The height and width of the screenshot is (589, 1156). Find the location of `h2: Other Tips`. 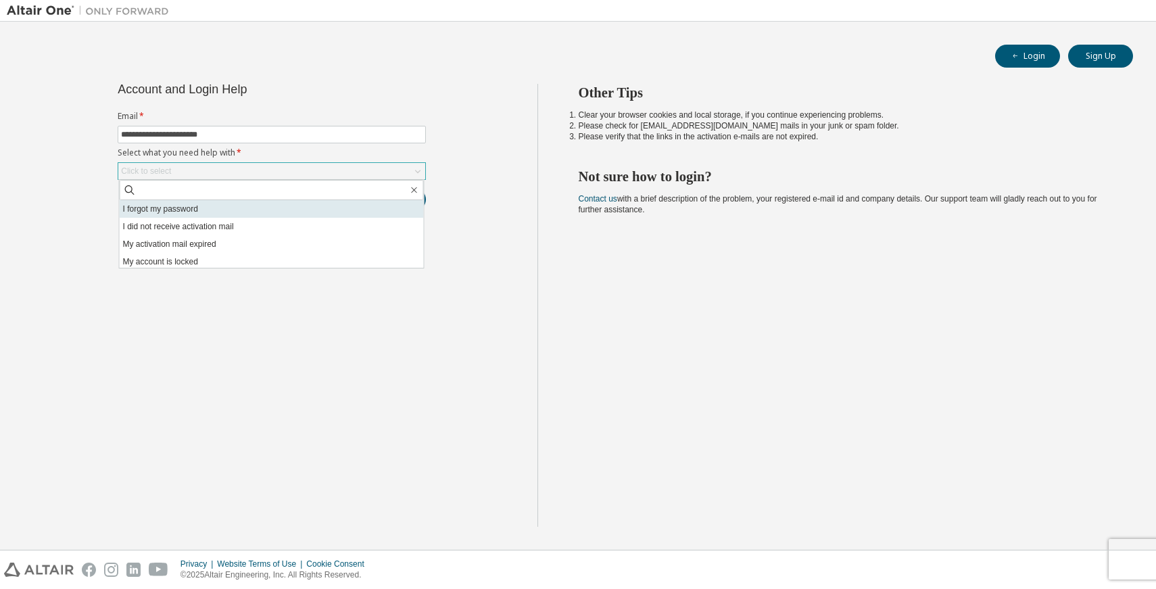

h2: Other Tips is located at coordinates (844, 93).